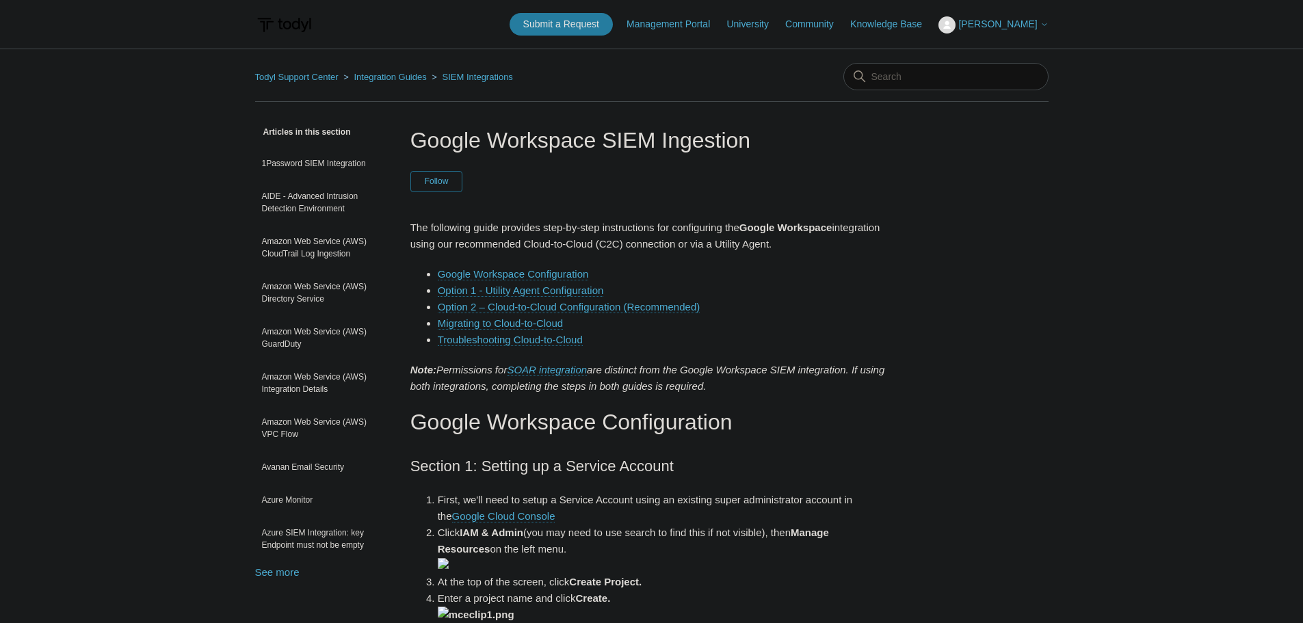 Image resolution: width=1303 pixels, height=623 pixels. I want to click on img: mceclip1.png, so click(476, 615).